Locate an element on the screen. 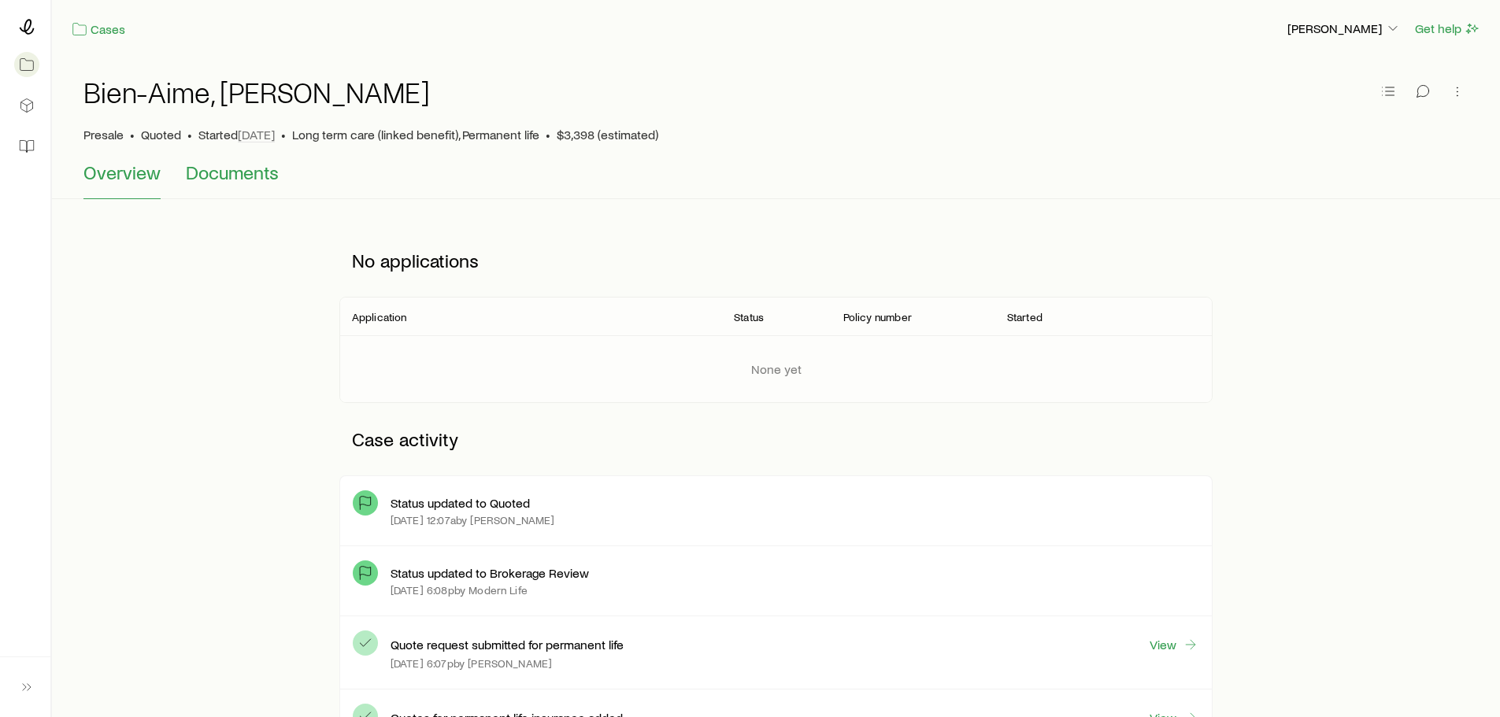  p: No applications is located at coordinates (776, 261).